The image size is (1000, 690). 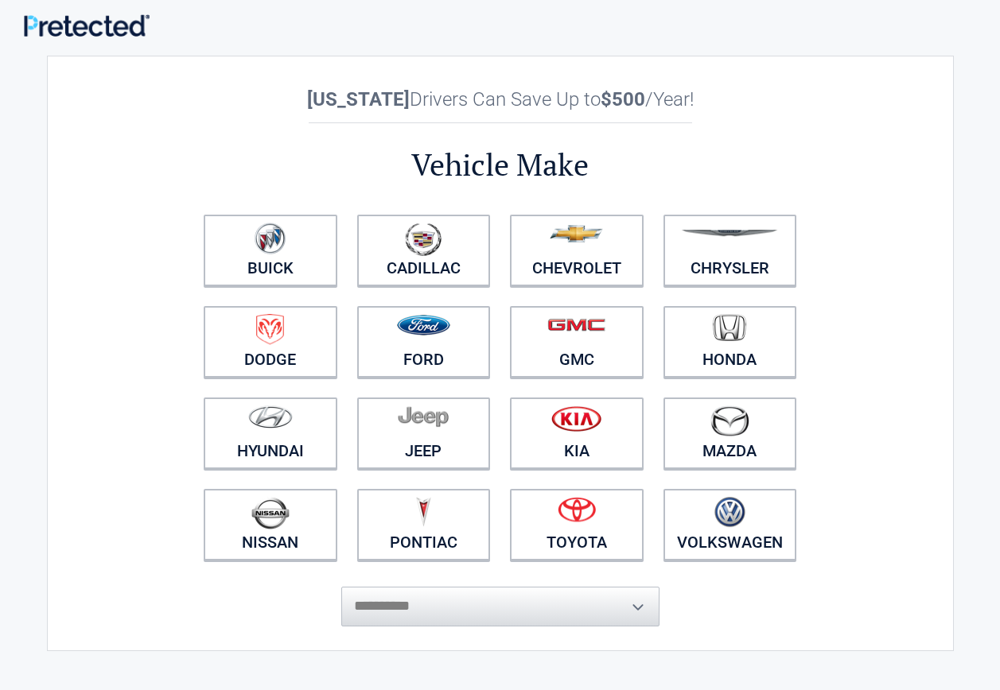 I want to click on img: buick, so click(x=270, y=239).